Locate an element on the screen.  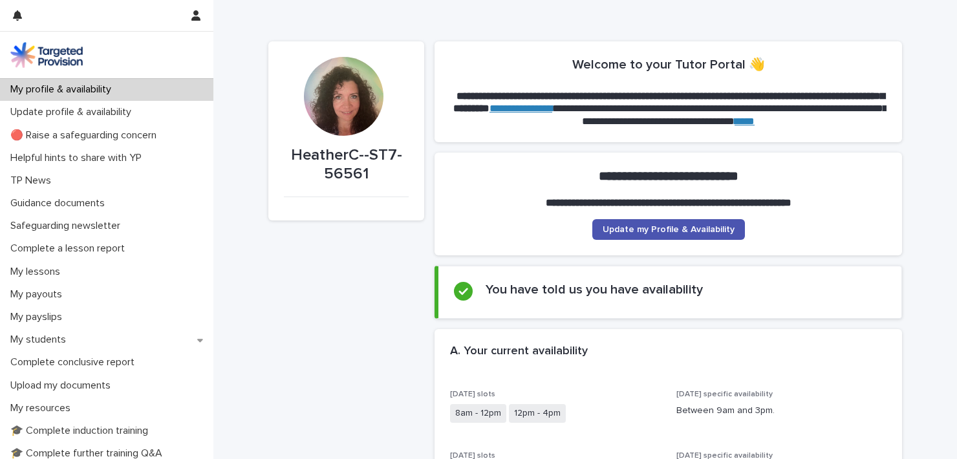
img: M5nRWzHhSzIhMunXDL62 is located at coordinates (47, 55).